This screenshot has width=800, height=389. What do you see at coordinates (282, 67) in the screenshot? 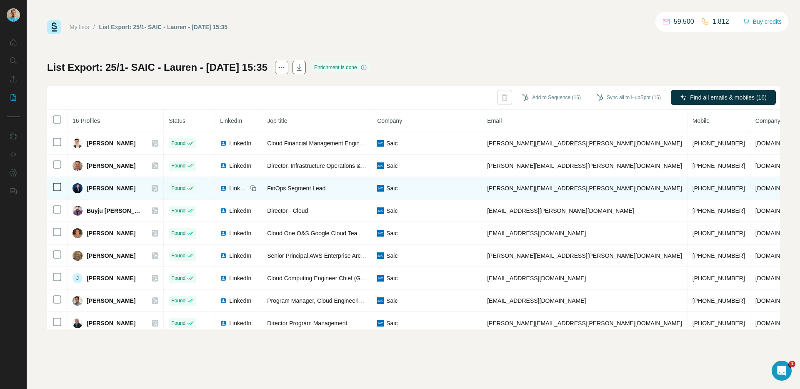
I see `button: actions` at bounding box center [282, 67].